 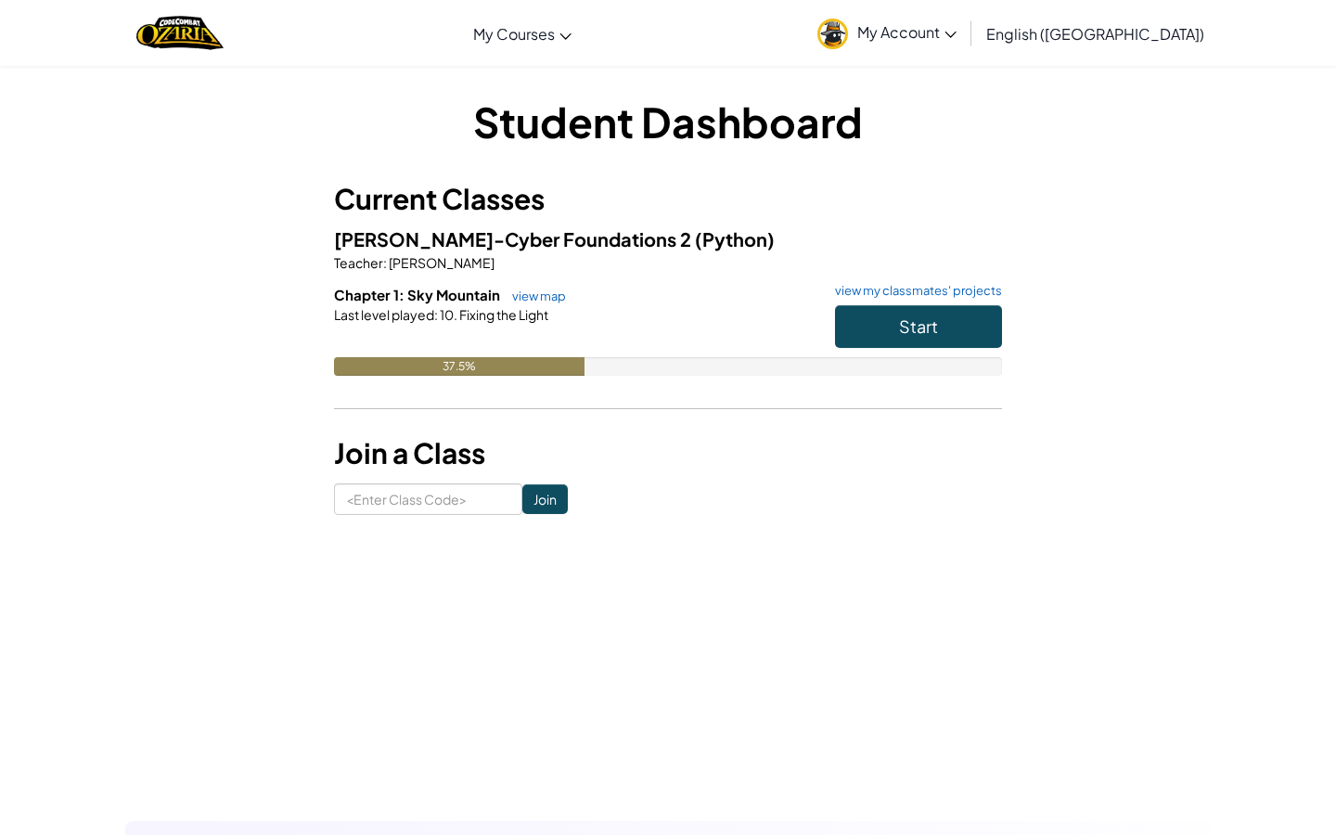 What do you see at coordinates (447, 315) in the screenshot?
I see `span: 10.` at bounding box center [447, 315].